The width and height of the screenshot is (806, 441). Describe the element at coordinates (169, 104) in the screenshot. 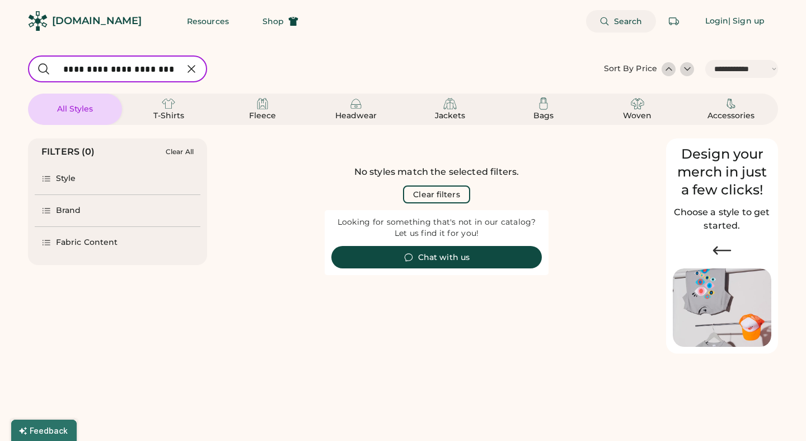

I see `img: T-Shirts Icon` at that location.